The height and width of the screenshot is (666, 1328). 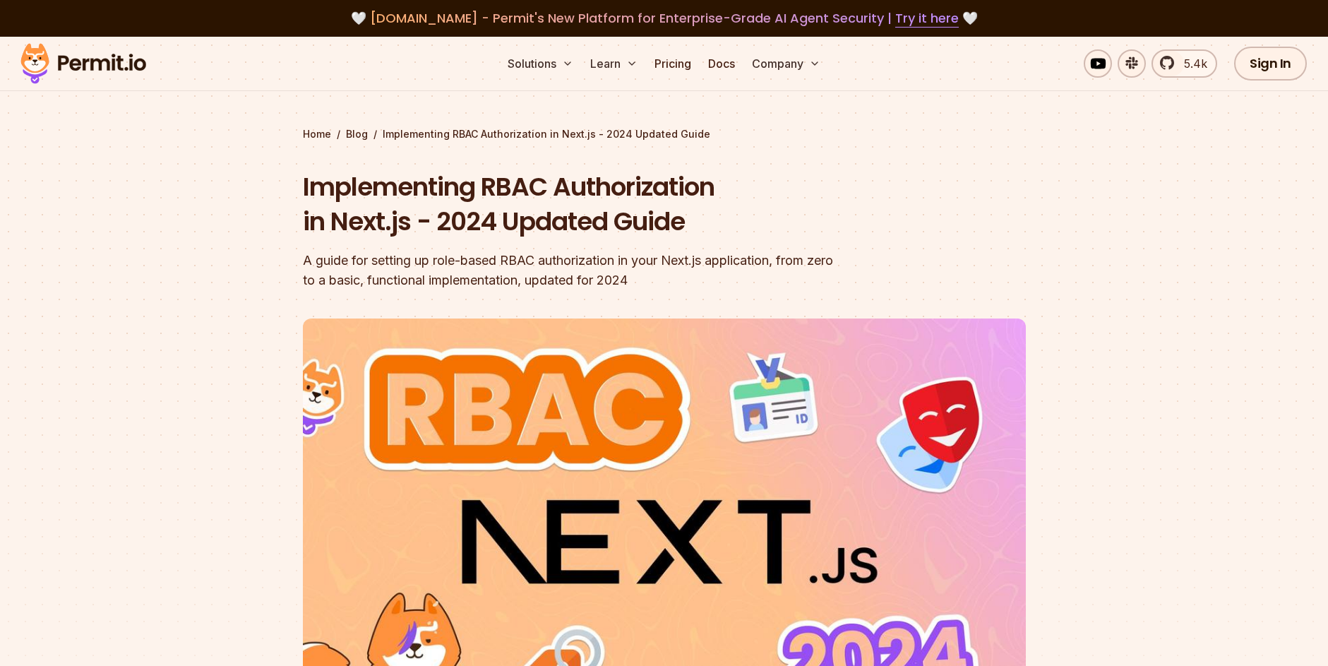 I want to click on button: Learn, so click(x=614, y=64).